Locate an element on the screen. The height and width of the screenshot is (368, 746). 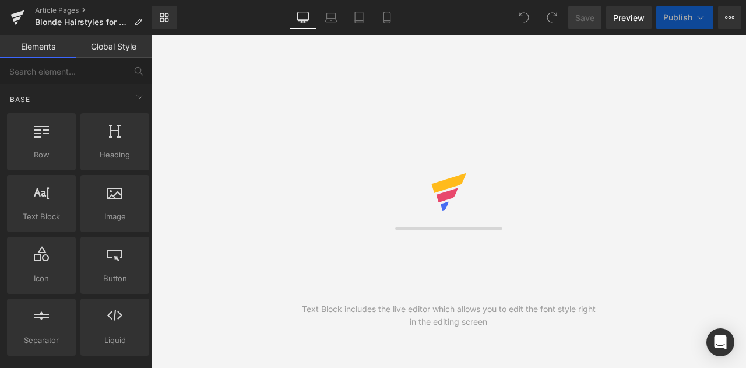
span: Row is located at coordinates (41, 154).